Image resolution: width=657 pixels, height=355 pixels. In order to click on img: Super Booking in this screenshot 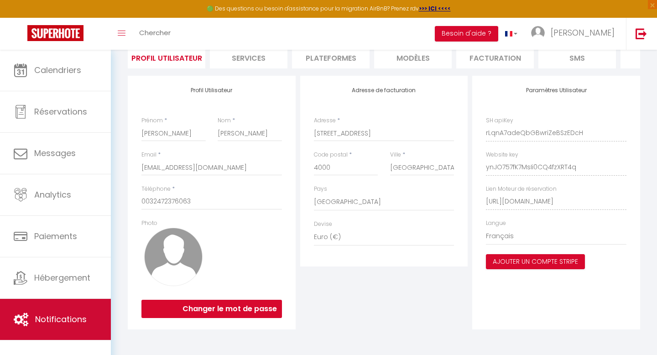, I will do `click(55, 33)`.